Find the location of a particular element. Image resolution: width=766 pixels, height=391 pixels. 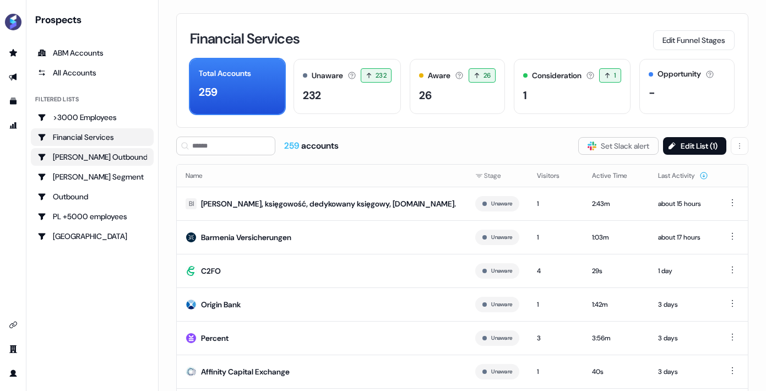

span: 26 is located at coordinates (487, 75).